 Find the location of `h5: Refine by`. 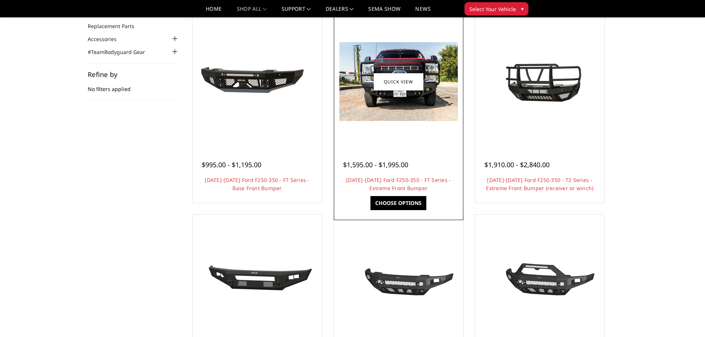

h5: Refine by is located at coordinates (134, 74).